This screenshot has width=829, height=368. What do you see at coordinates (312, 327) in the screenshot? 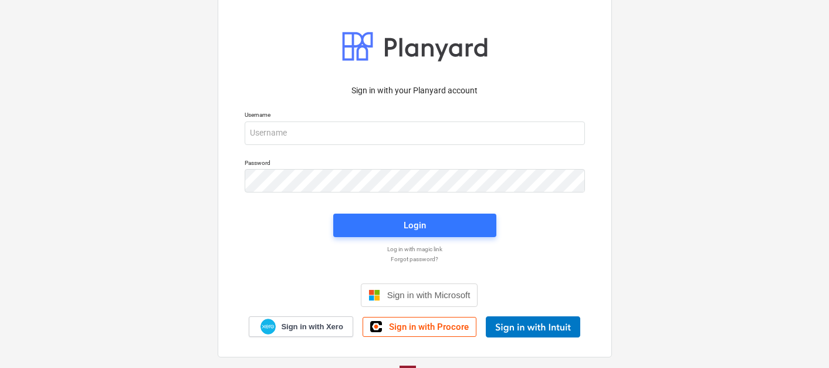
I see `span: Sign in with Xero` at bounding box center [312, 327].